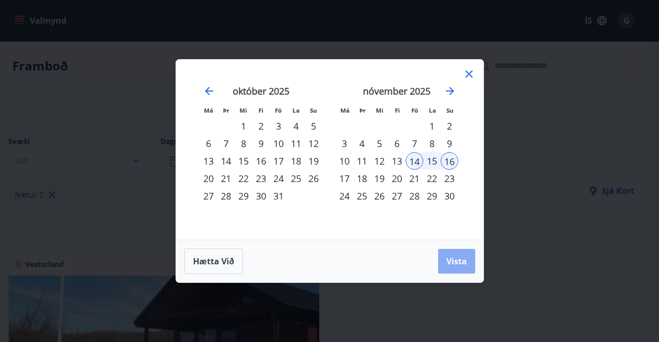 This screenshot has width=659, height=342. I want to click on span: Vista, so click(456, 261).